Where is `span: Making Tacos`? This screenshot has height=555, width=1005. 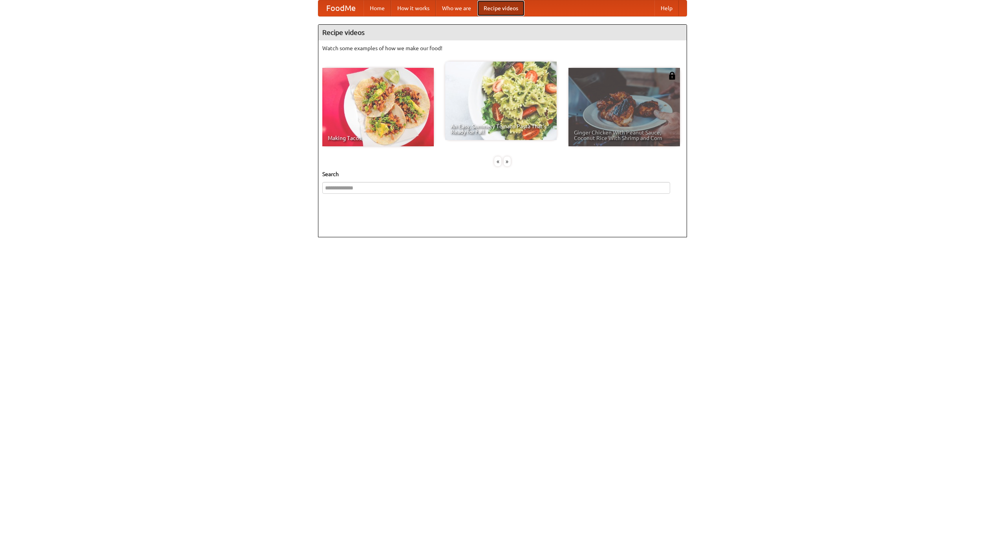 span: Making Tacos is located at coordinates (378, 138).